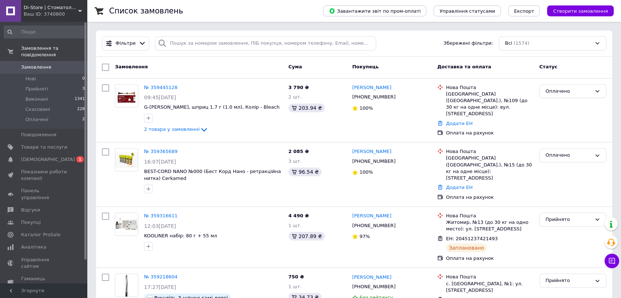 The width and height of the screenshot is (621, 298). What do you see at coordinates (467, 11) in the screenshot?
I see `button: Управління статусами` at bounding box center [467, 11].